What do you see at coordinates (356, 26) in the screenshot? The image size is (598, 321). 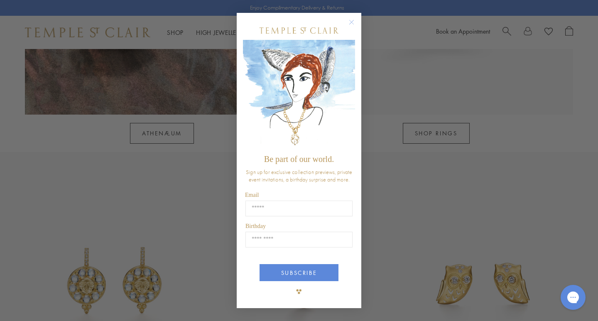 I see `button: Close dialog` at bounding box center [356, 26].